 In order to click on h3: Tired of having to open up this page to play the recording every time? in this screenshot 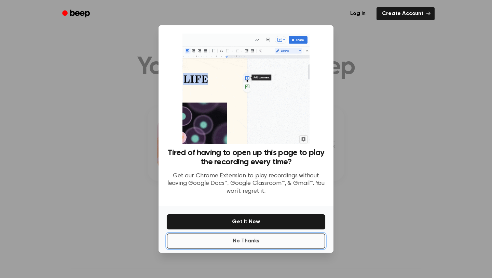, I will do `click(246, 157)`.